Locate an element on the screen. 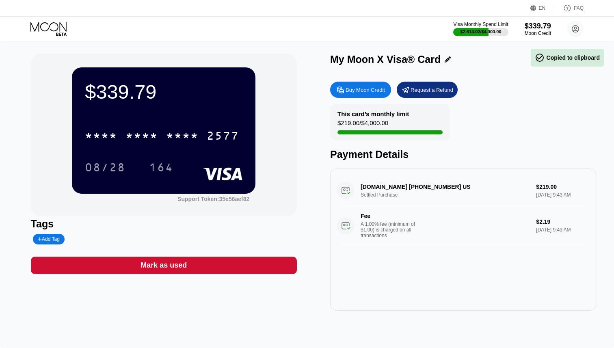 The image size is (614, 348). div: $2.19 is located at coordinates (563, 222).